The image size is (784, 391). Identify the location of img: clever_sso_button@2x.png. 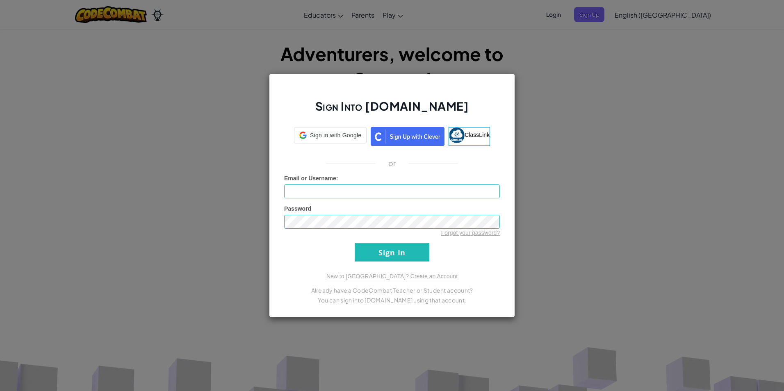
(408, 137).